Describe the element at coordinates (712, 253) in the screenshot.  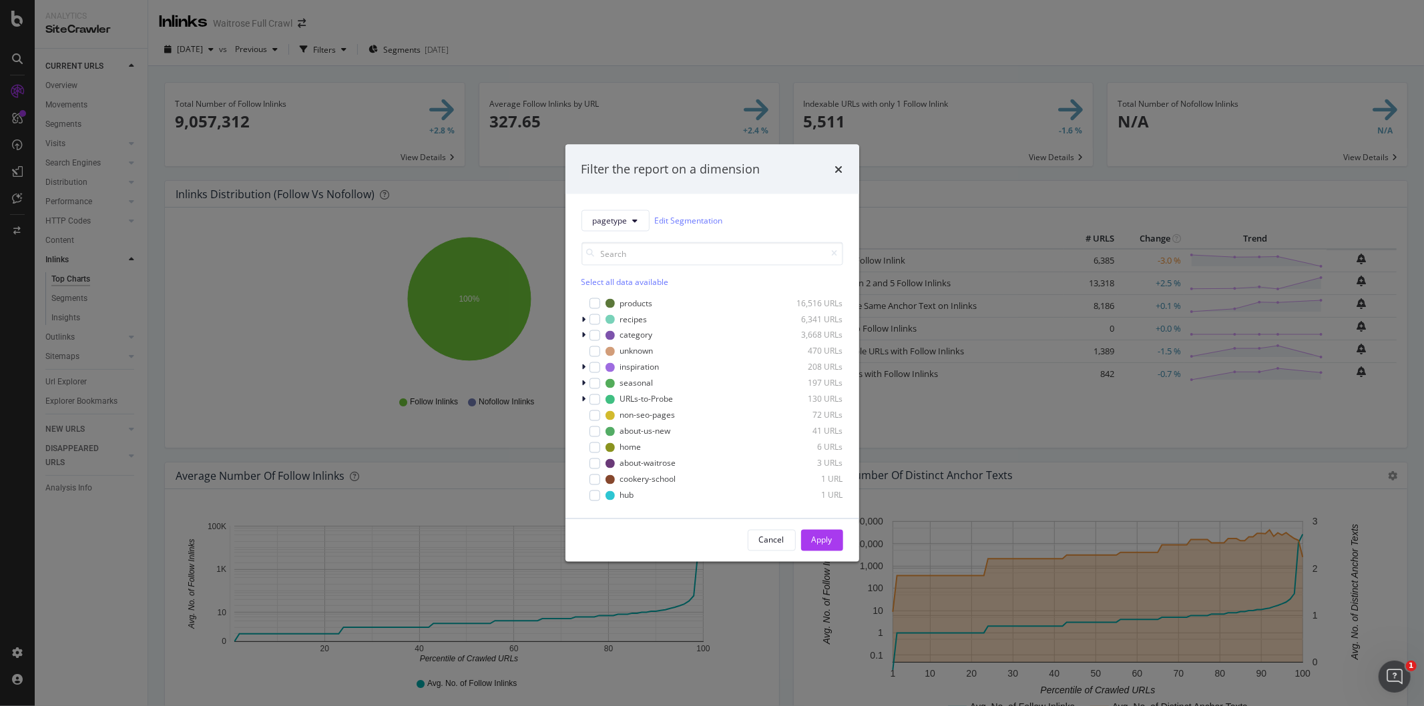
I see `input: Search` at that location.